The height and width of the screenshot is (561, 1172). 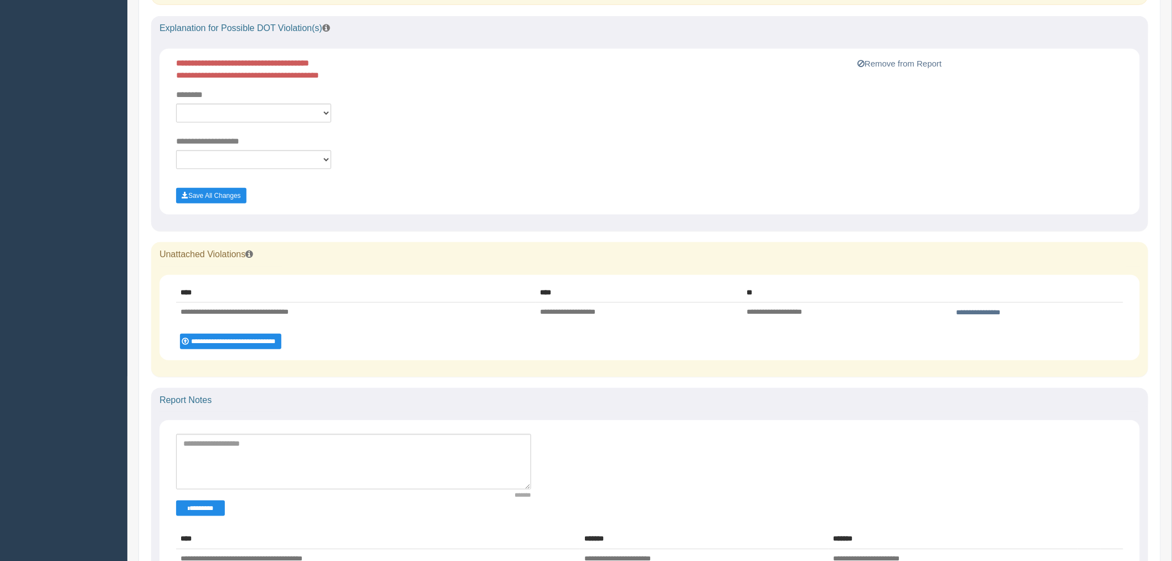 I want to click on button: Remove from Report, so click(x=900, y=64).